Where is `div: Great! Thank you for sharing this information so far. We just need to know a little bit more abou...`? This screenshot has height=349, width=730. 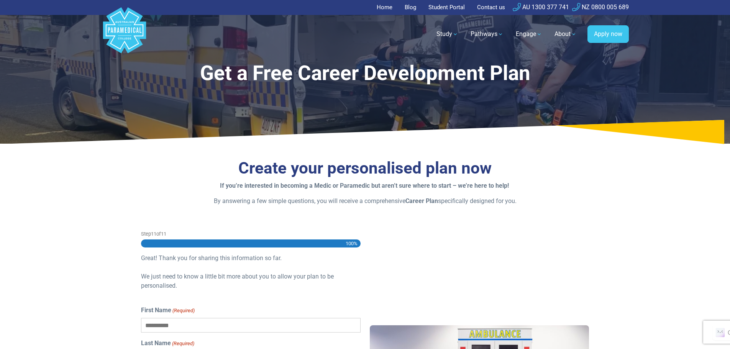 div: Great! Thank you for sharing this information so far. We just need to know a little bit more abou... is located at coordinates (251, 277).